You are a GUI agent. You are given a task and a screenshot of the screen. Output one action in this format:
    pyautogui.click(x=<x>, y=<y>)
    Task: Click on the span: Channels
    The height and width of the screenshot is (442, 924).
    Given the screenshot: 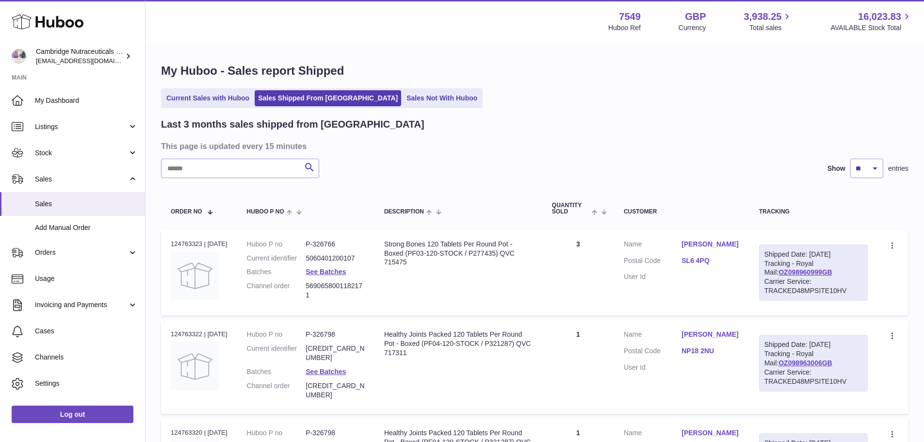 What is the action you would take?
    pyautogui.click(x=86, y=357)
    